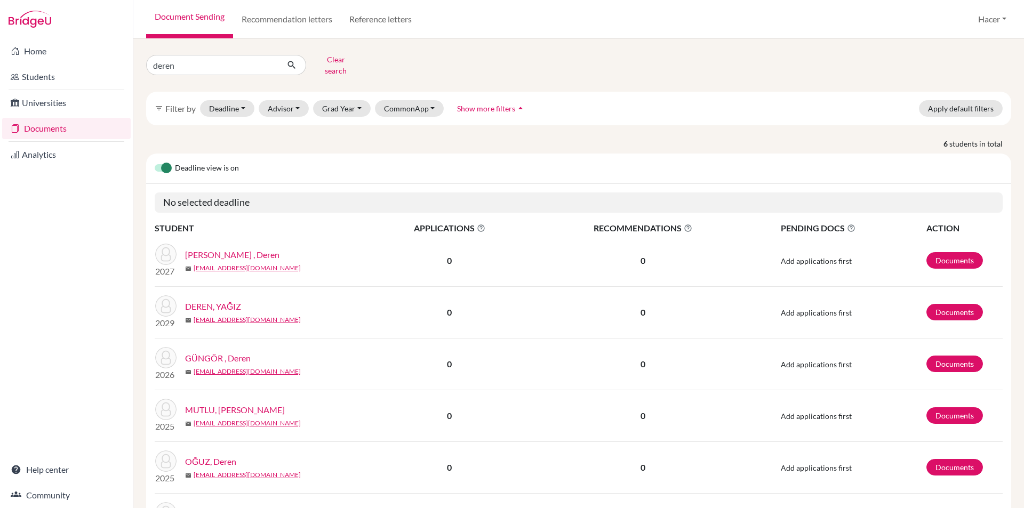 The image size is (1024, 508). Describe the element at coordinates (207, 169) in the screenshot. I see `span: Deadline view is on` at that location.